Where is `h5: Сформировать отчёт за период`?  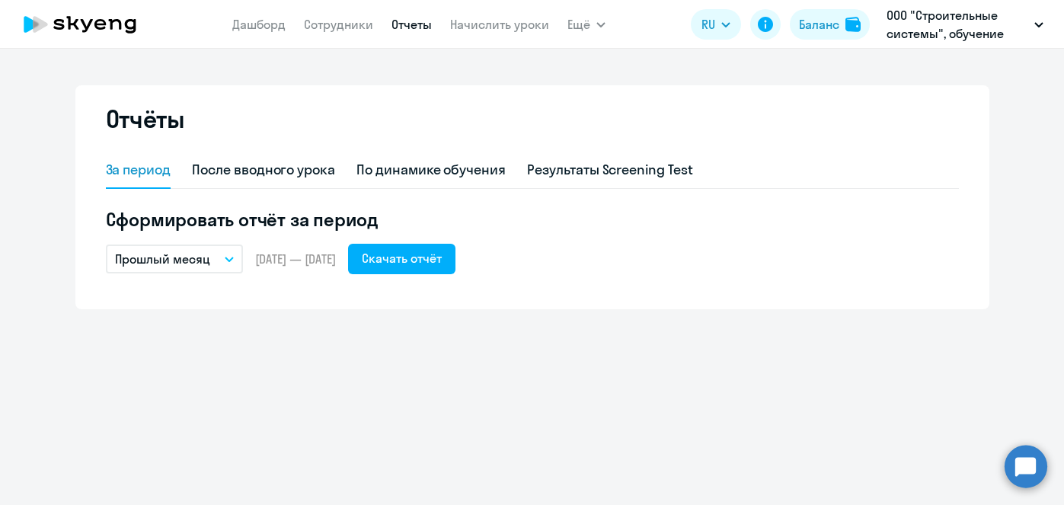 h5: Сформировать отчёт за период is located at coordinates (532, 219).